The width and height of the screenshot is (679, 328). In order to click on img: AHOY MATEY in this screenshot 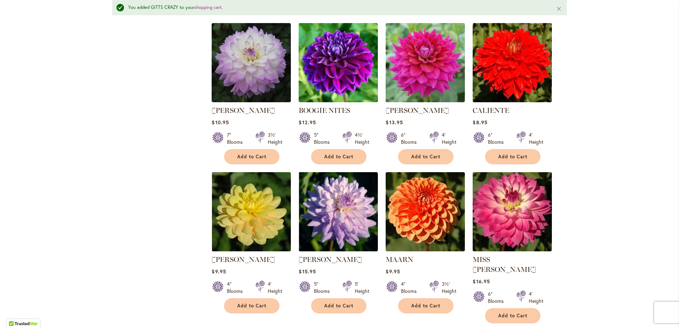, I will do `click(251, 212)`.